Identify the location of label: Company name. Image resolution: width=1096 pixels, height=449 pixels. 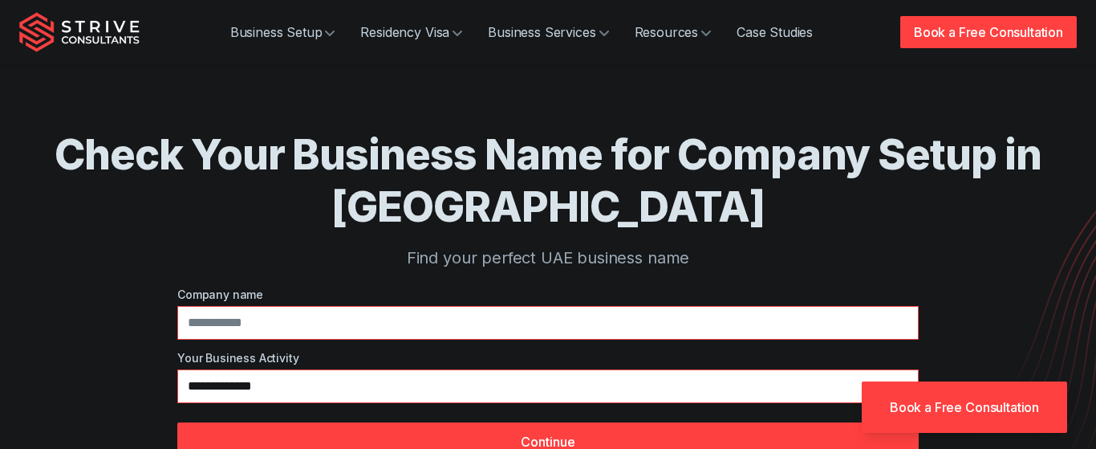
(548, 294).